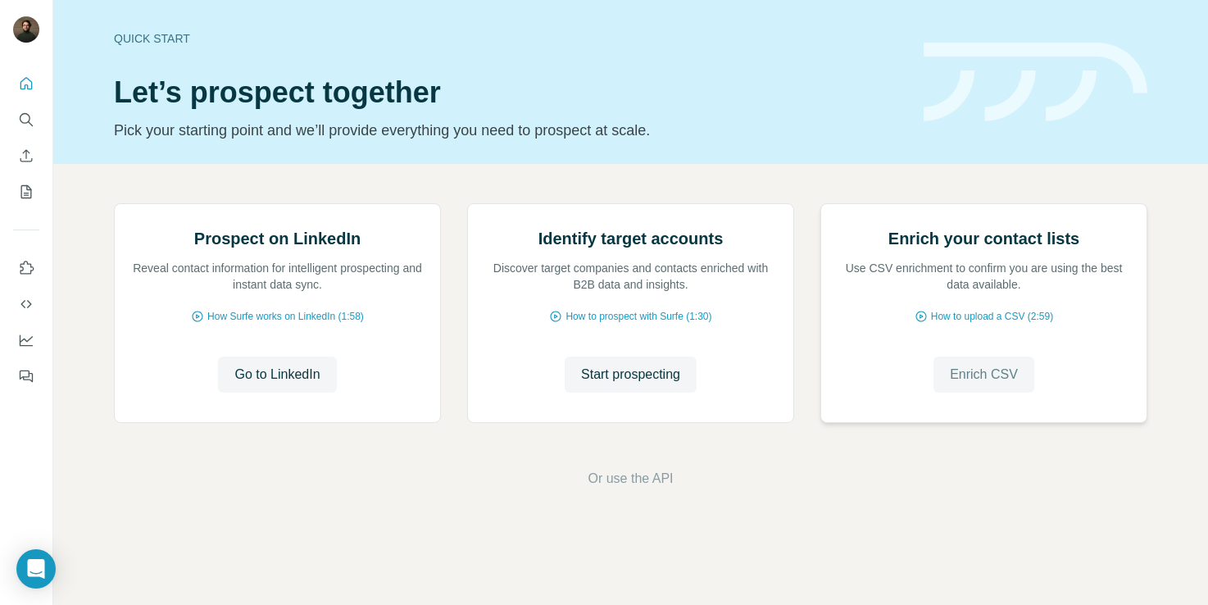  What do you see at coordinates (36, 569) in the screenshot?
I see `div: Open Intercom Messenger` at bounding box center [36, 569].